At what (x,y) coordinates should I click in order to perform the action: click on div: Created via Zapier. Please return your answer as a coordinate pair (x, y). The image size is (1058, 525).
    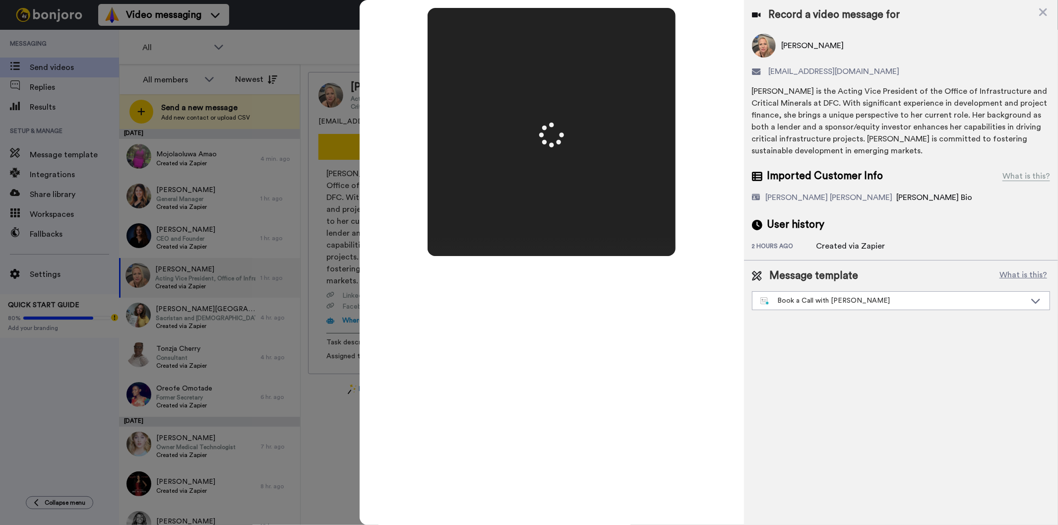
    Looking at the image, I should click on (851, 246).